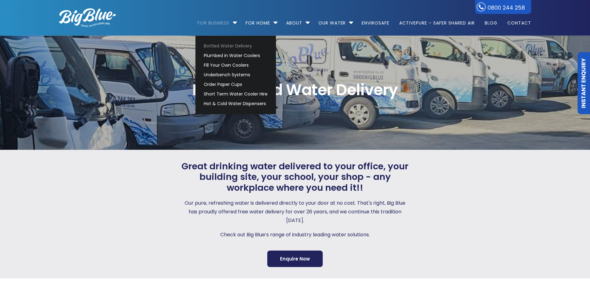 The image size is (590, 285). What do you see at coordinates (236, 103) in the screenshot?
I see `a: Hot & Cold Water Dispensers` at bounding box center [236, 103].